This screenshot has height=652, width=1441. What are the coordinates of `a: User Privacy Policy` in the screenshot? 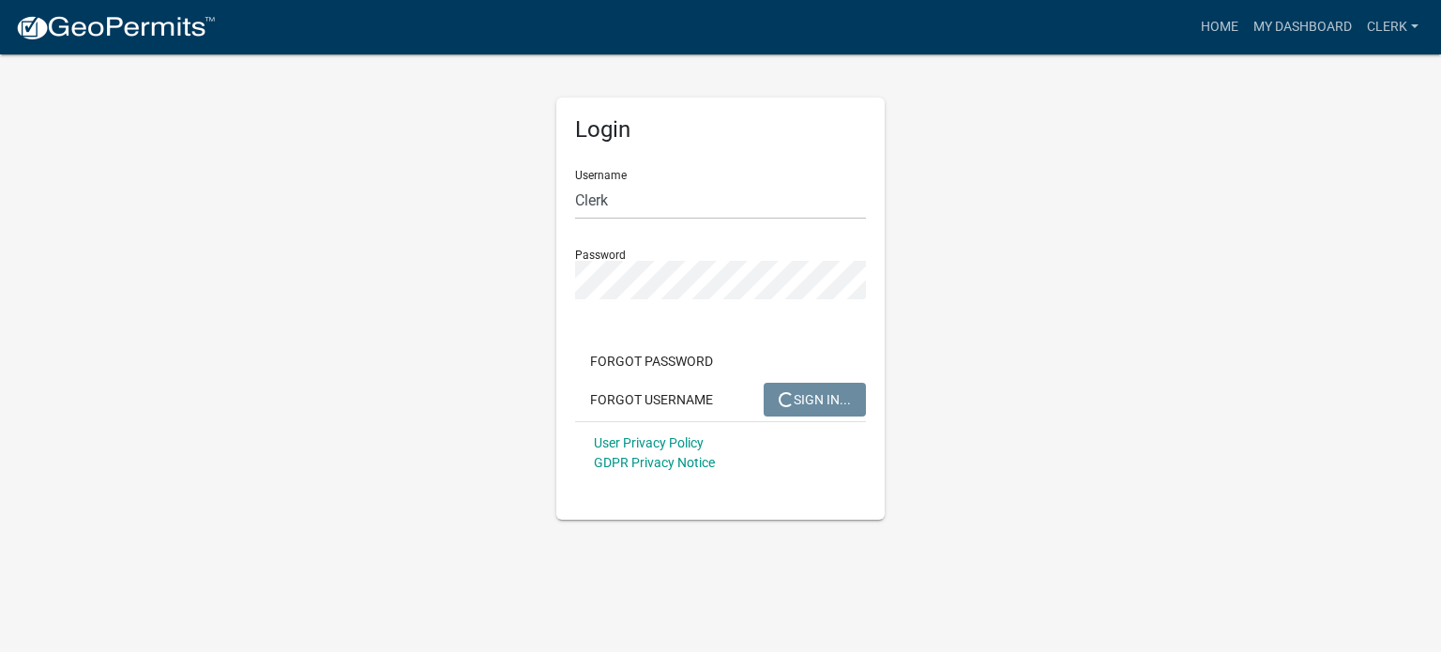 It's located at (648, 443).